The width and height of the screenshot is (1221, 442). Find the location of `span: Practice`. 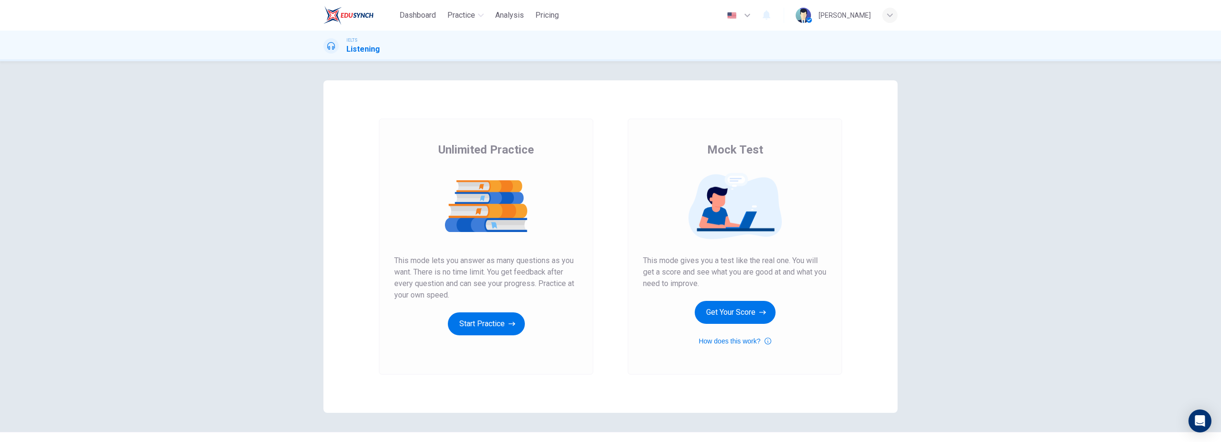

span: Practice is located at coordinates (461, 15).